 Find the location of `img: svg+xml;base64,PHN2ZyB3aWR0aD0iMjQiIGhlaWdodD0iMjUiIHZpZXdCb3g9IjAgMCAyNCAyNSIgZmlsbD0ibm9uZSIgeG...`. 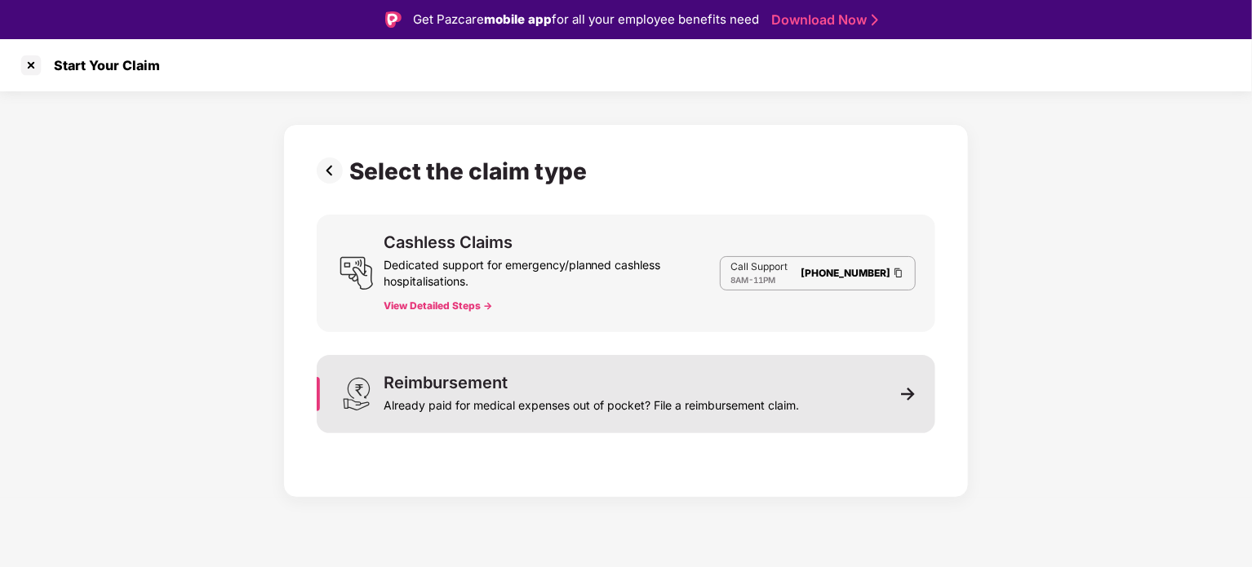

img: svg+xml;base64,PHN2ZyB3aWR0aD0iMjQiIGhlaWdodD0iMjUiIHZpZXdCb3g9IjAgMCAyNCAyNSIgZmlsbD0ibm9uZSIgeG... is located at coordinates (357, 273).